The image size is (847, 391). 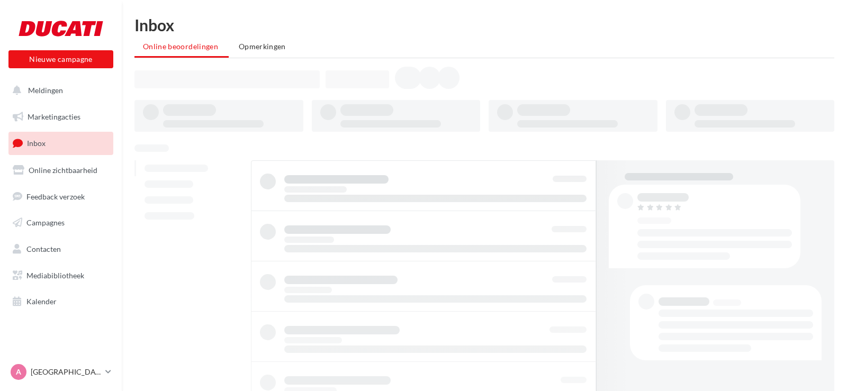 What do you see at coordinates (61, 143) in the screenshot?
I see `a: Inbox` at bounding box center [61, 143].